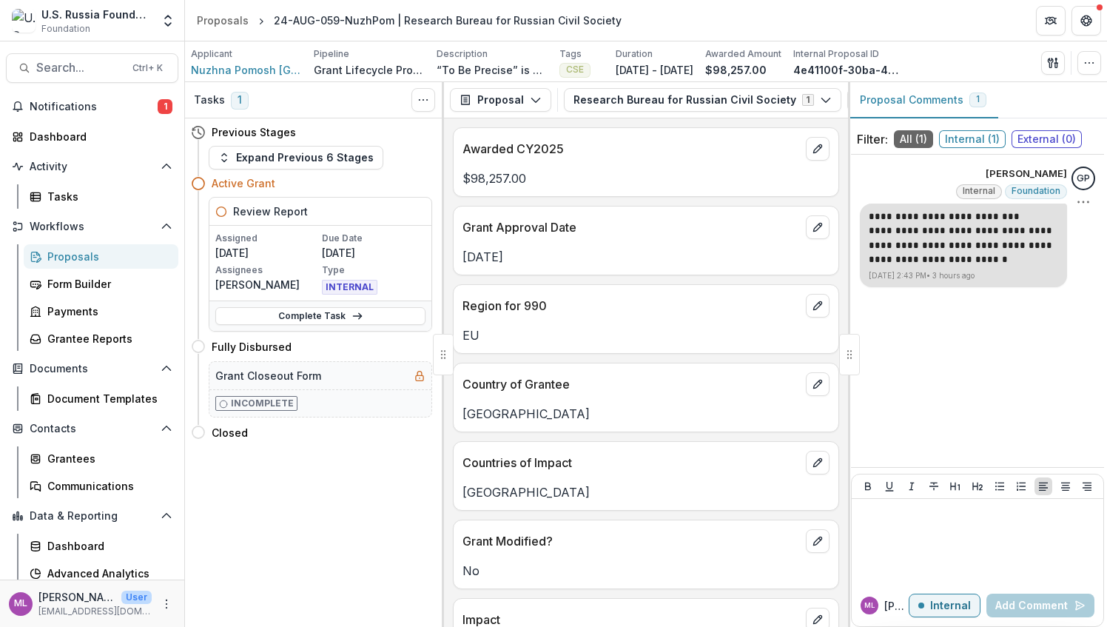 Image resolution: width=1107 pixels, height=627 pixels. What do you see at coordinates (96, 14) in the screenshot?
I see `div: U.S. Russia Foundation` at bounding box center [96, 14].